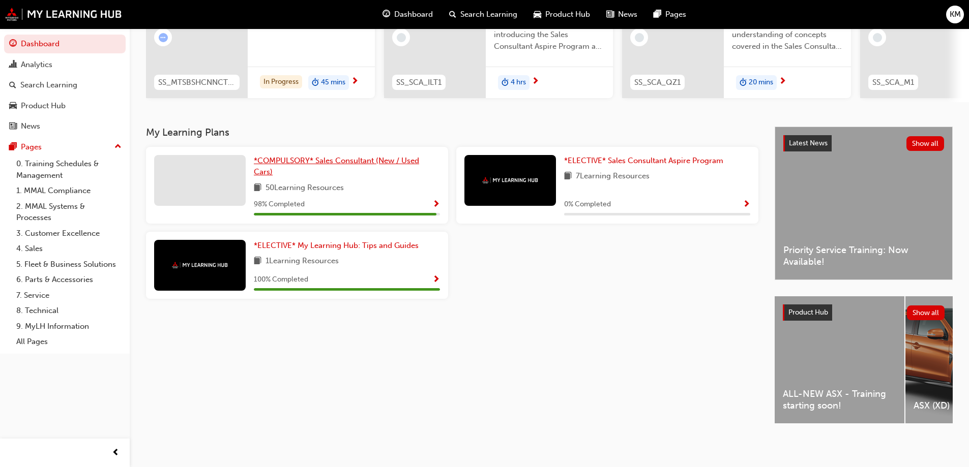 The height and width of the screenshot is (467, 969). I want to click on a: car-iconProduct Hub, so click(562, 14).